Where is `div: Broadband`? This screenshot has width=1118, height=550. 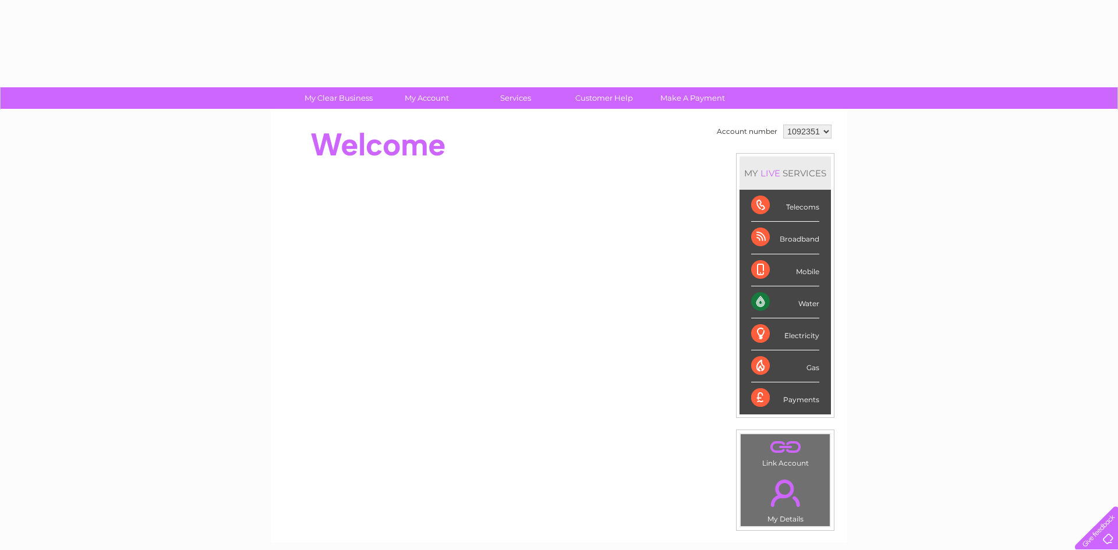 div: Broadband is located at coordinates (785, 238).